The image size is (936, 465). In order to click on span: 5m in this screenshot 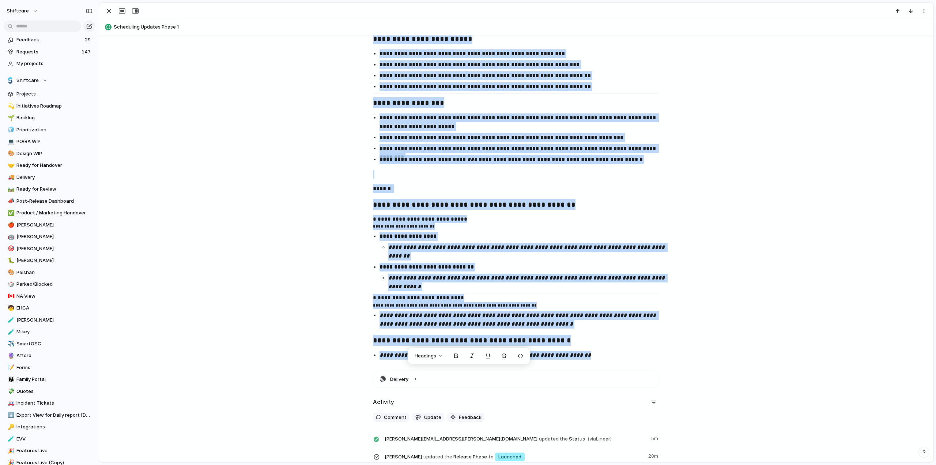, I will do `click(655, 438)`.